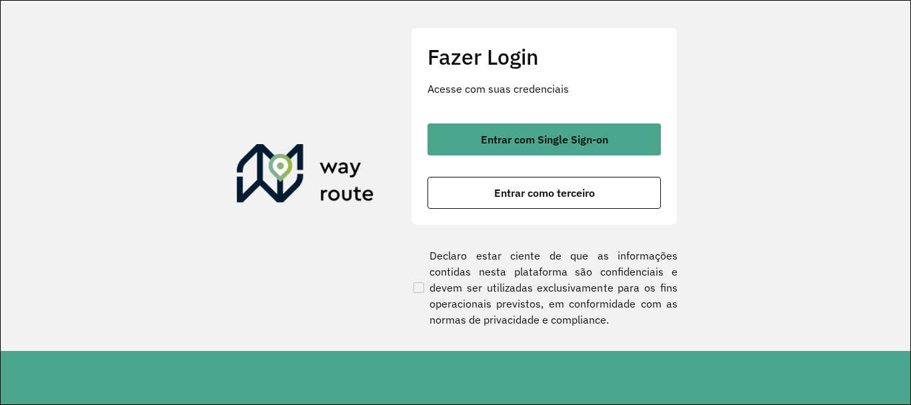 Image resolution: width=911 pixels, height=405 pixels. I want to click on span: Entrar como terceiro, so click(544, 193).